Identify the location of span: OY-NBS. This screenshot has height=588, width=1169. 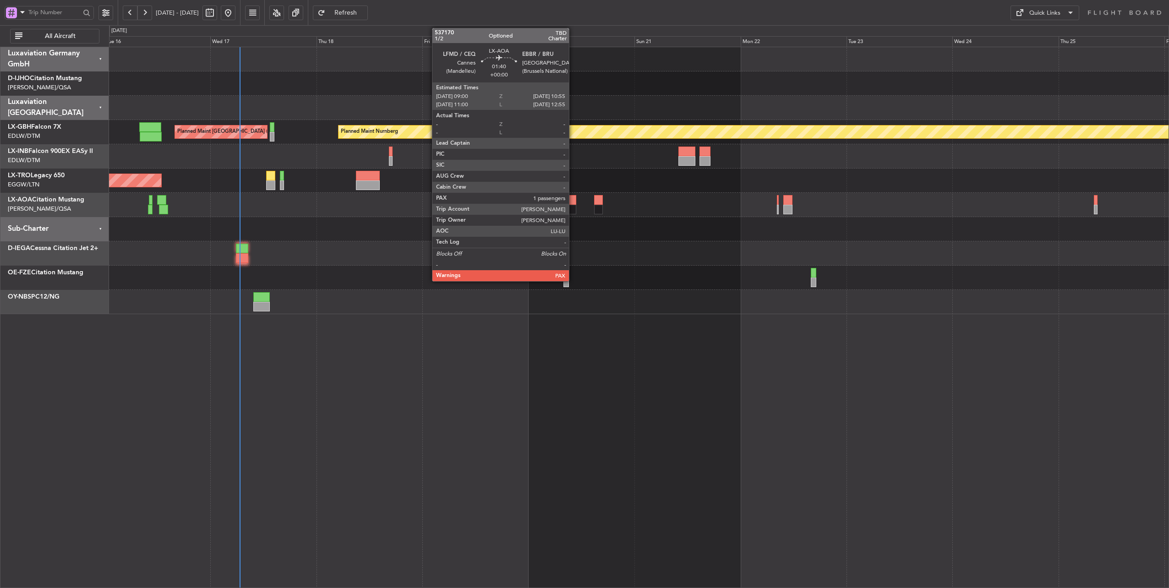
(19, 297).